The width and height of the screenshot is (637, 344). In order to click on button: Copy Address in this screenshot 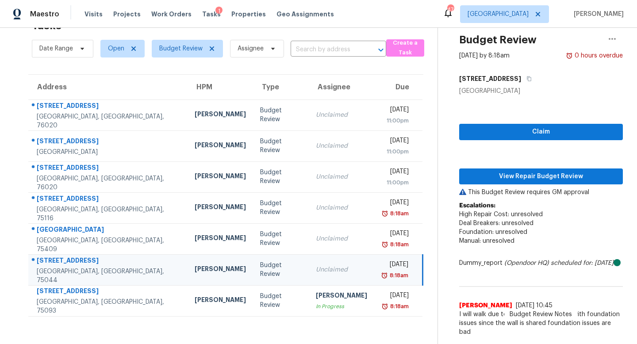, I will do `click(526, 79)`.